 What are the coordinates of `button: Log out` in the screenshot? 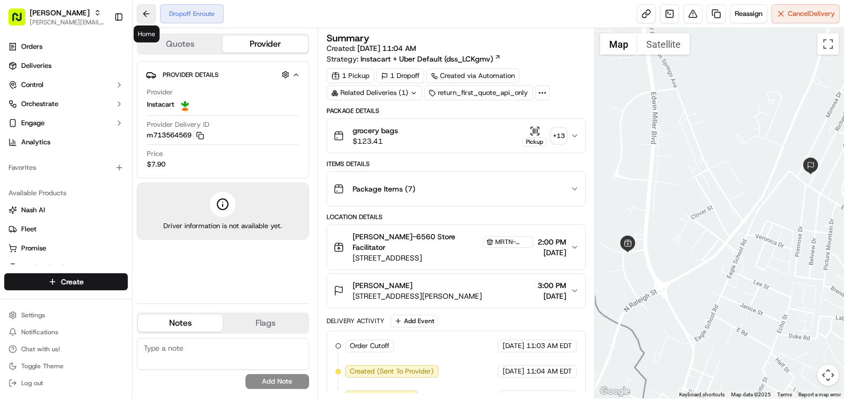 It's located at (66, 383).